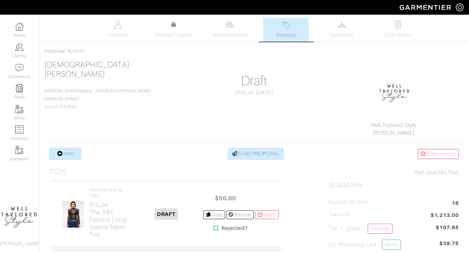  What do you see at coordinates (379, 229) in the screenshot?
I see `a: Override` at bounding box center [379, 229].